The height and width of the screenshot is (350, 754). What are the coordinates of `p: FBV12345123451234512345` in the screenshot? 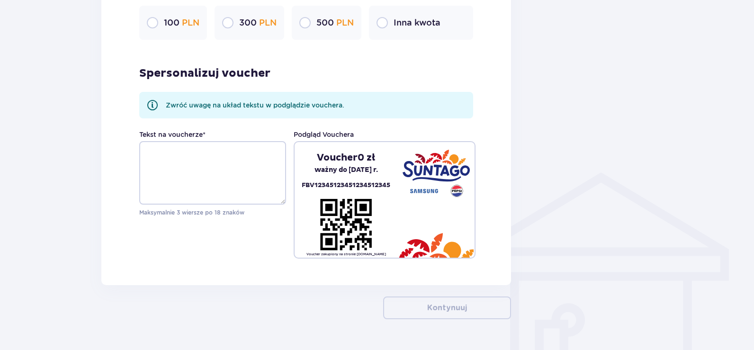 It's located at (346, 185).